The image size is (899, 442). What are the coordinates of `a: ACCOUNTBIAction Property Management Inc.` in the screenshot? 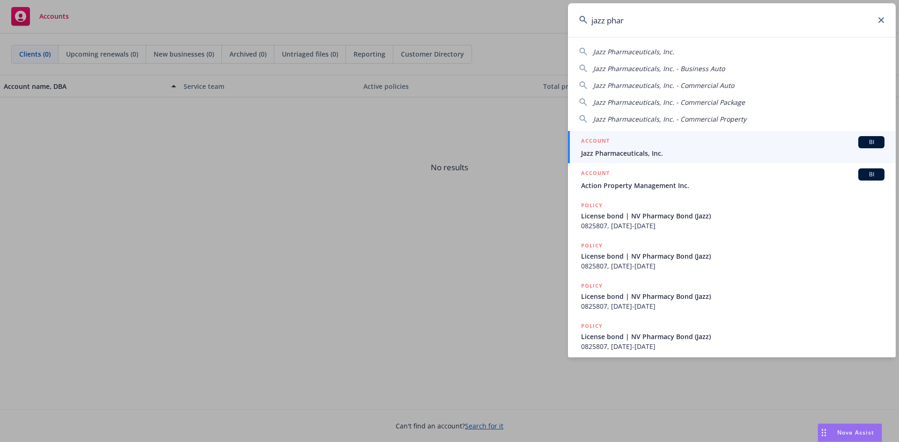 It's located at (732, 179).